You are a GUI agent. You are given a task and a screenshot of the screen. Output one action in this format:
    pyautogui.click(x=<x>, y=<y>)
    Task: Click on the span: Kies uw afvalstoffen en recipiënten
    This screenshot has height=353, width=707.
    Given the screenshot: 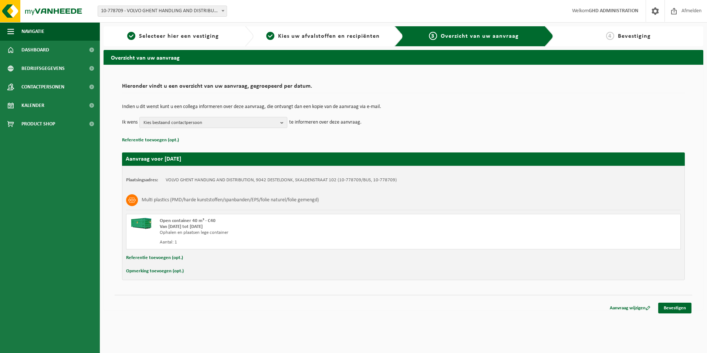 What is the action you would take?
    pyautogui.click(x=329, y=36)
    